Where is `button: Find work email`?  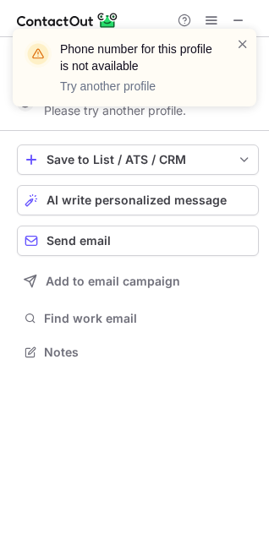
button: Find work email is located at coordinates (138, 319).